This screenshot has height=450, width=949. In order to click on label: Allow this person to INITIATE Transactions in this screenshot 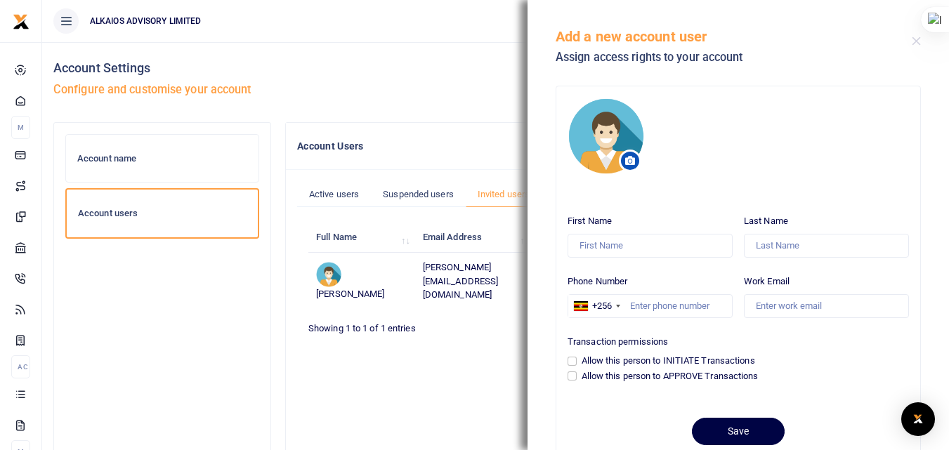, I will do `click(668, 361)`.